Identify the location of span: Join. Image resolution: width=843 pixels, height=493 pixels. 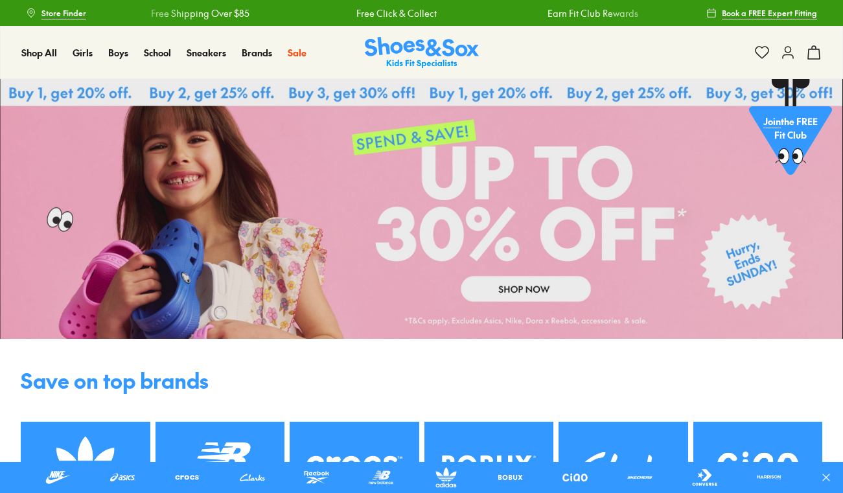
(772, 121).